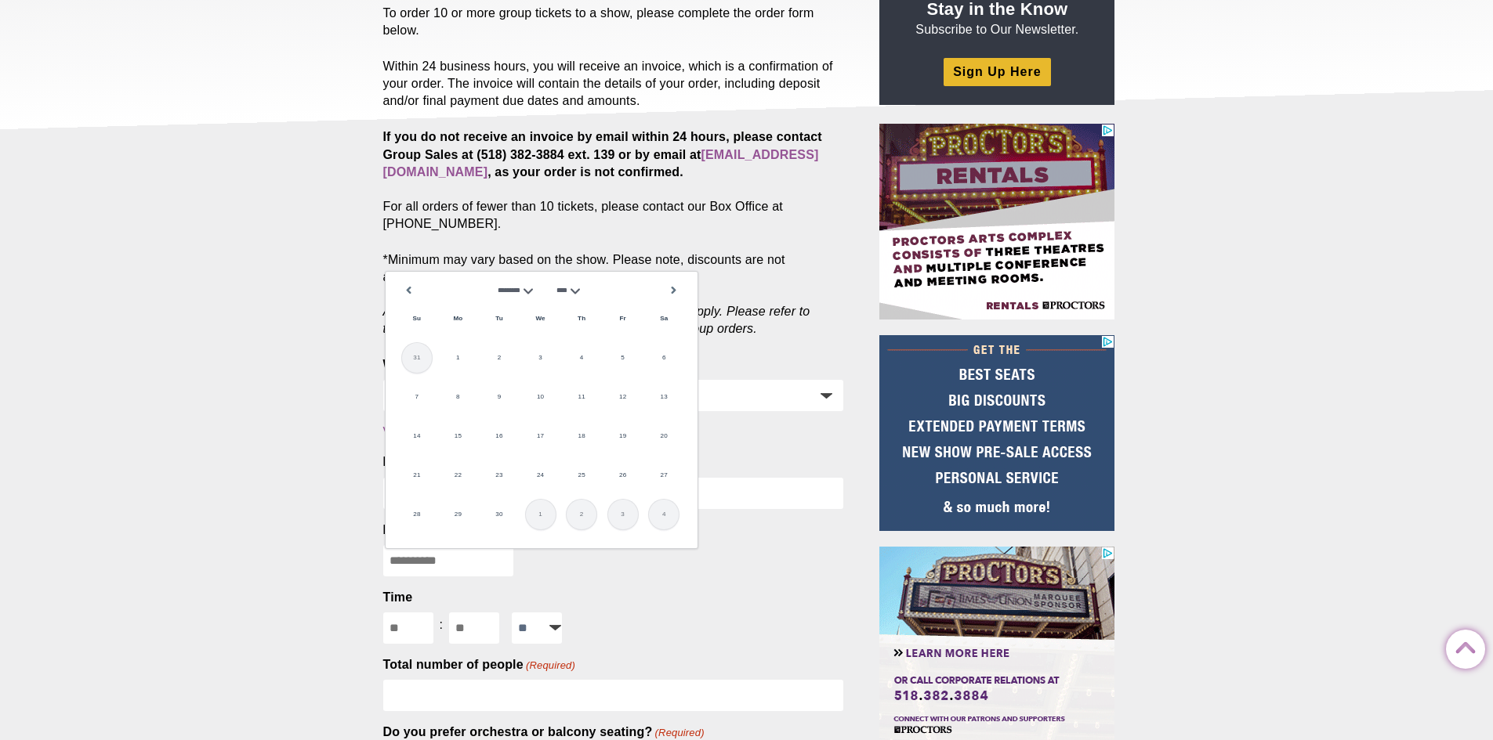 The width and height of the screenshot is (1493, 740). I want to click on a: Back to Top, so click(1461, 646).